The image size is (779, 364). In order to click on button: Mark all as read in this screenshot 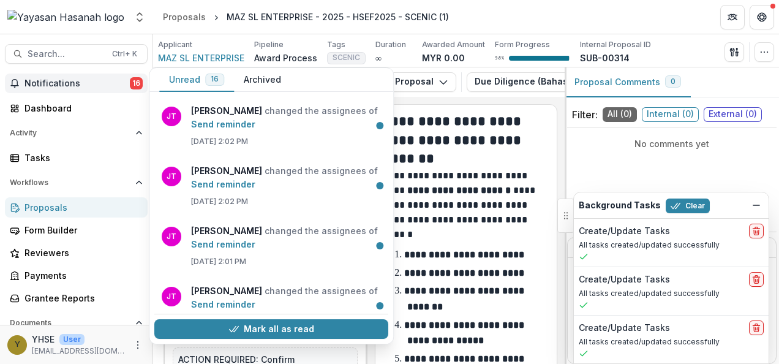, I will do `click(271, 329)`.